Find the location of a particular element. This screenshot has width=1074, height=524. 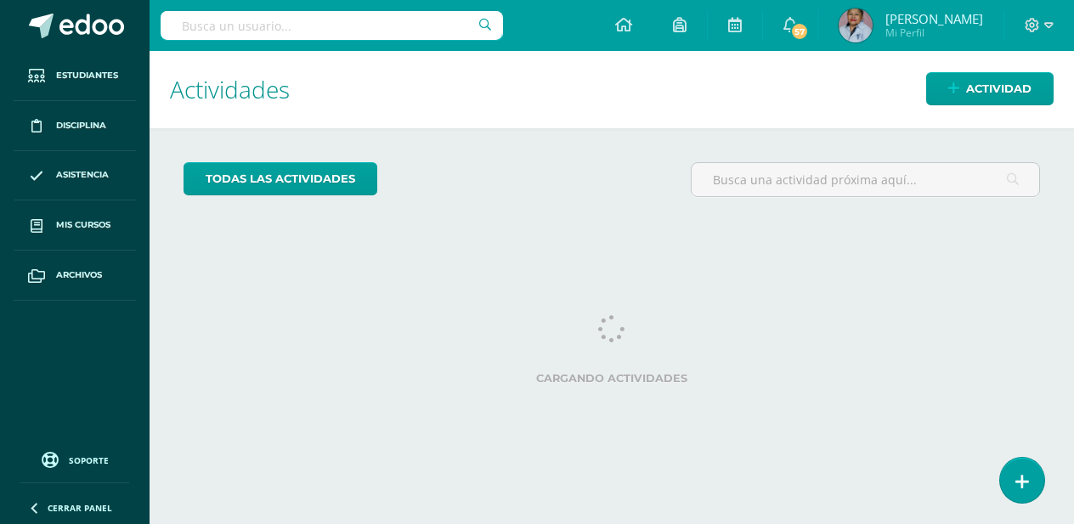

span: Asistencia is located at coordinates (82, 175).